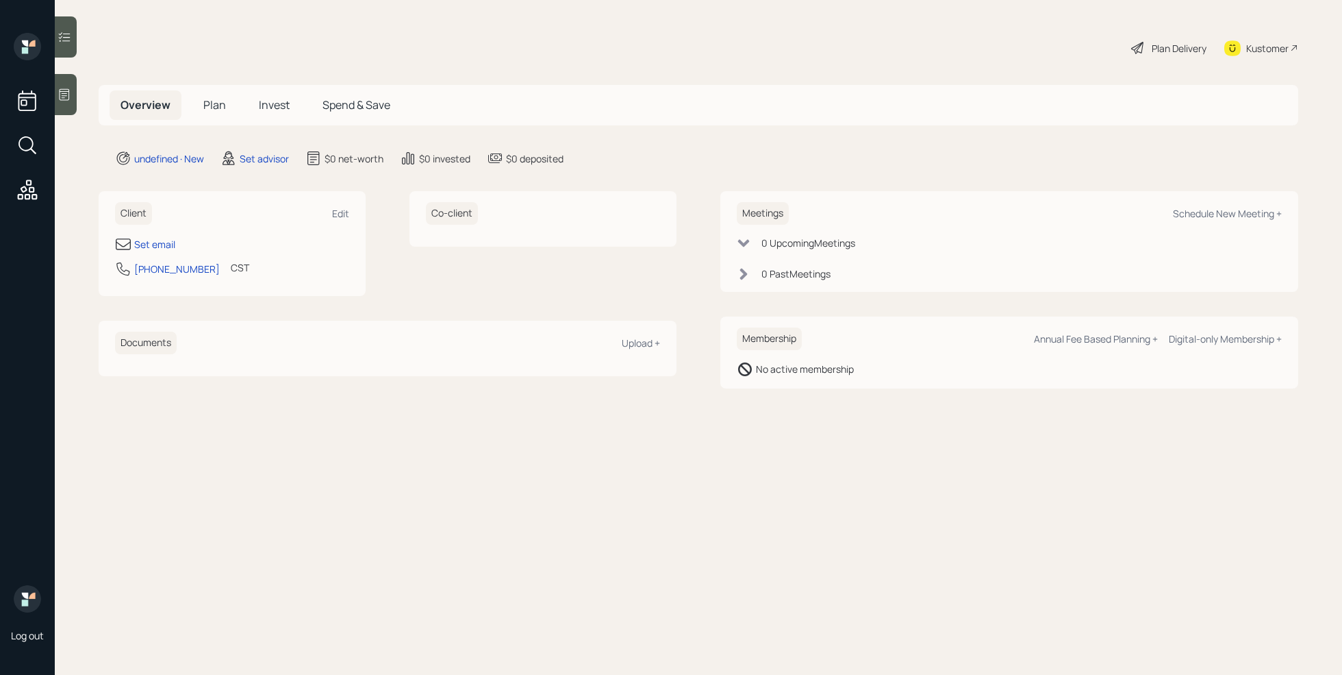 The height and width of the screenshot is (675, 1342). I want to click on h6: Documents, so click(146, 342).